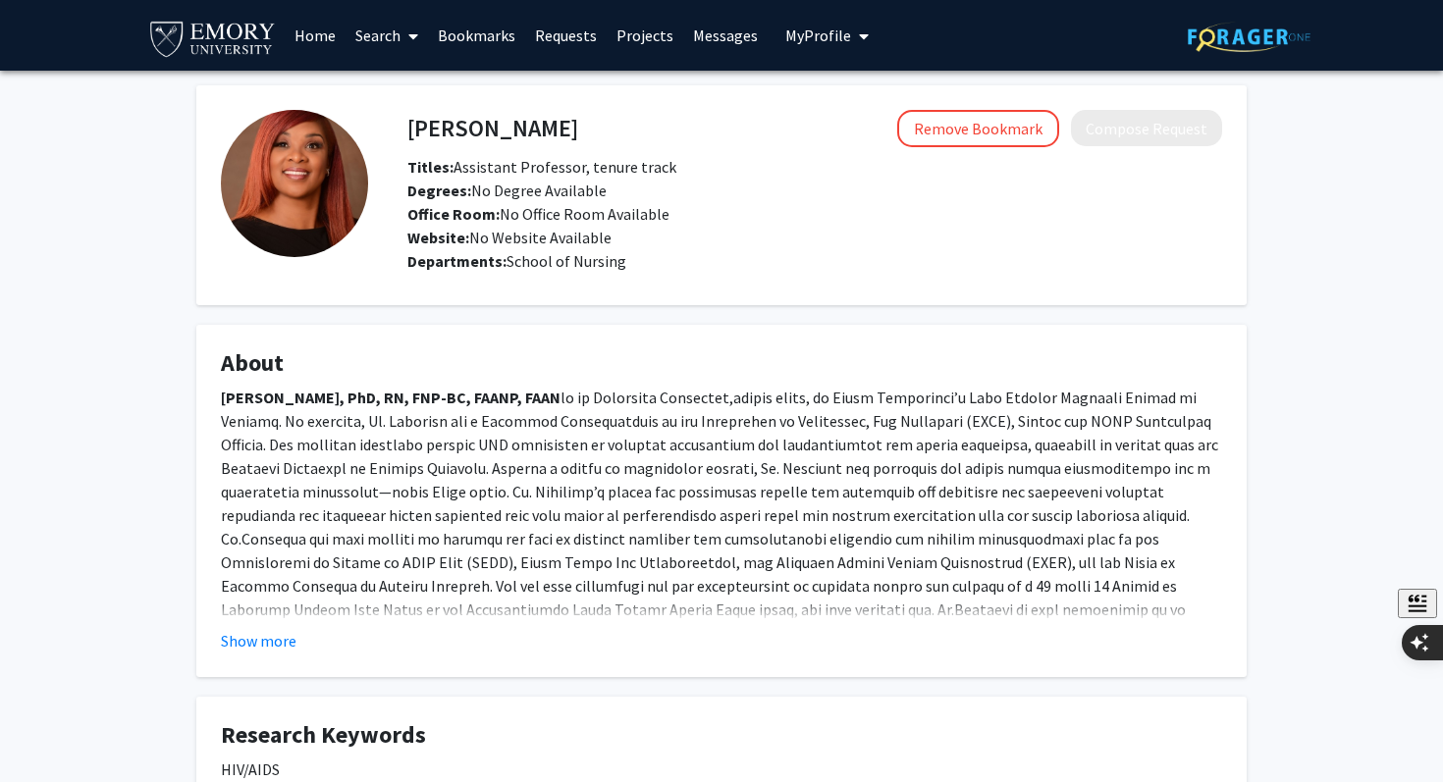 The height and width of the screenshot is (782, 1443). I want to click on button: Remove Bookmark, so click(978, 129).